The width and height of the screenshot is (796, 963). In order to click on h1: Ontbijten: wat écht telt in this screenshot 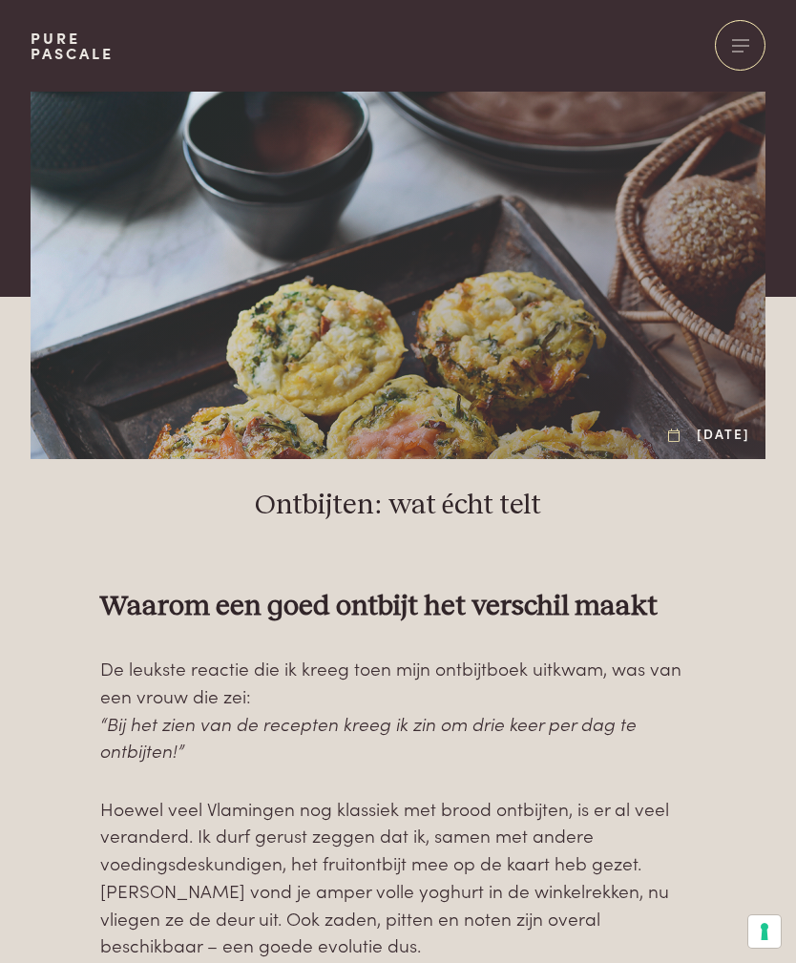, I will do `click(397, 505)`.